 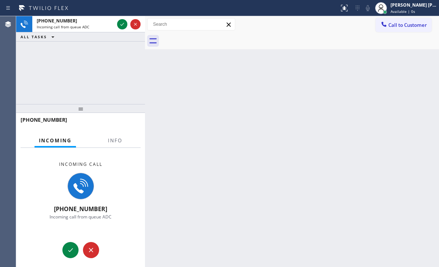 I want to click on button: Info, so click(x=115, y=140).